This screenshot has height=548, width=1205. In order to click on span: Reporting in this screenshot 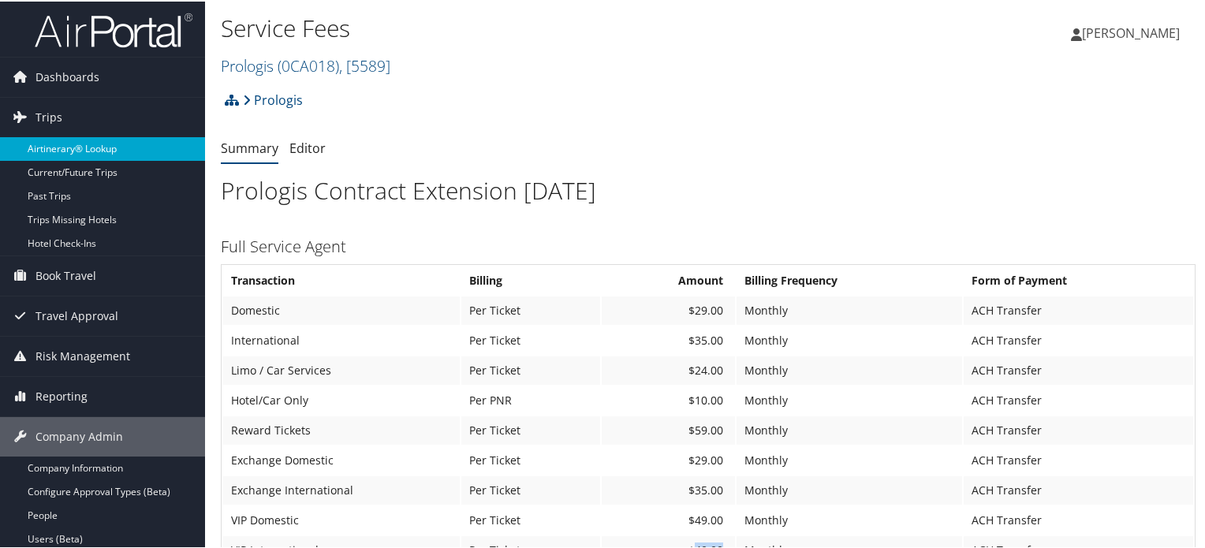, I will do `click(62, 395)`.